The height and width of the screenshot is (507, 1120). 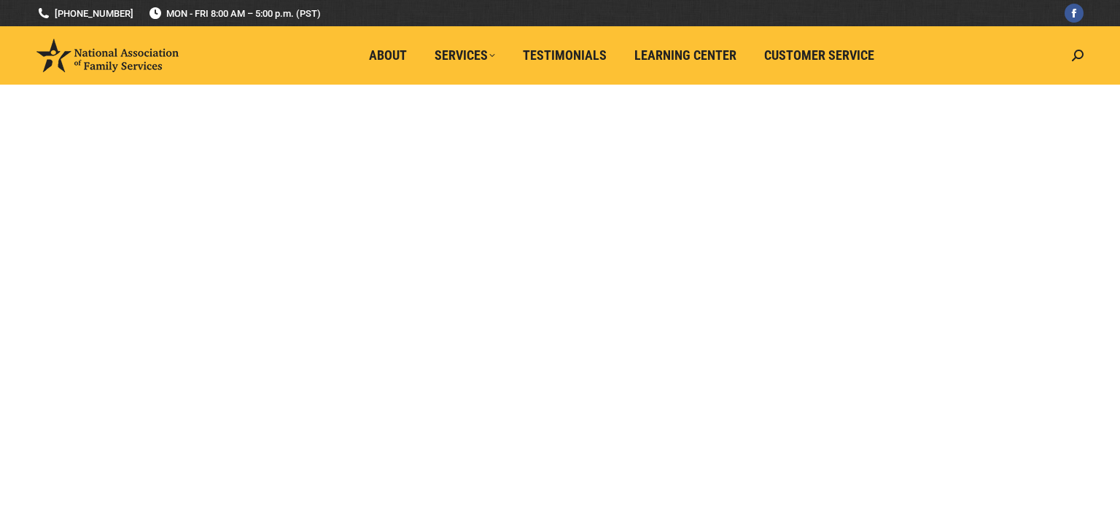 I want to click on a: About, so click(x=388, y=55).